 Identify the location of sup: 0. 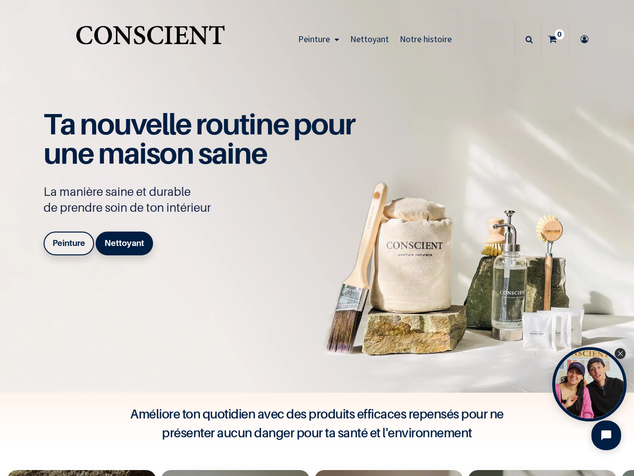
(560, 34).